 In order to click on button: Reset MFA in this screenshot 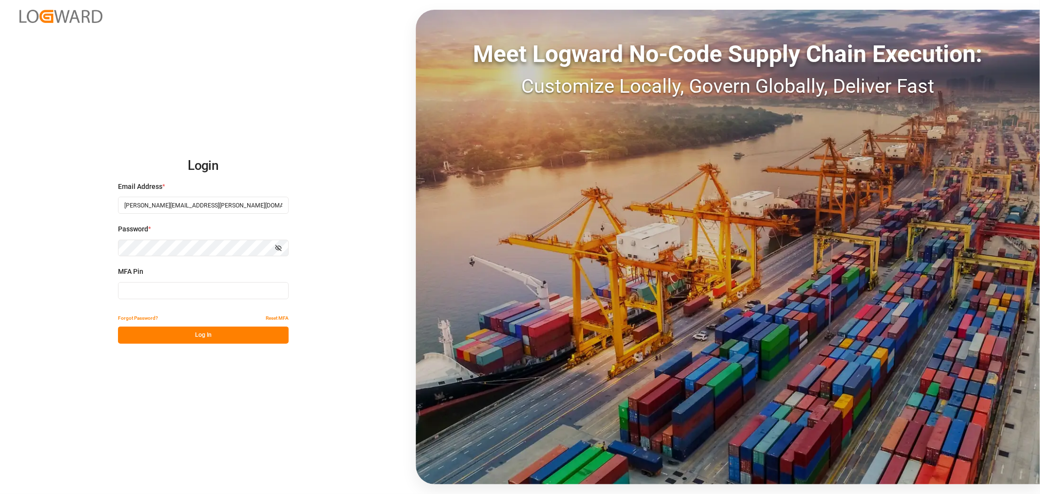, I will do `click(277, 318)`.